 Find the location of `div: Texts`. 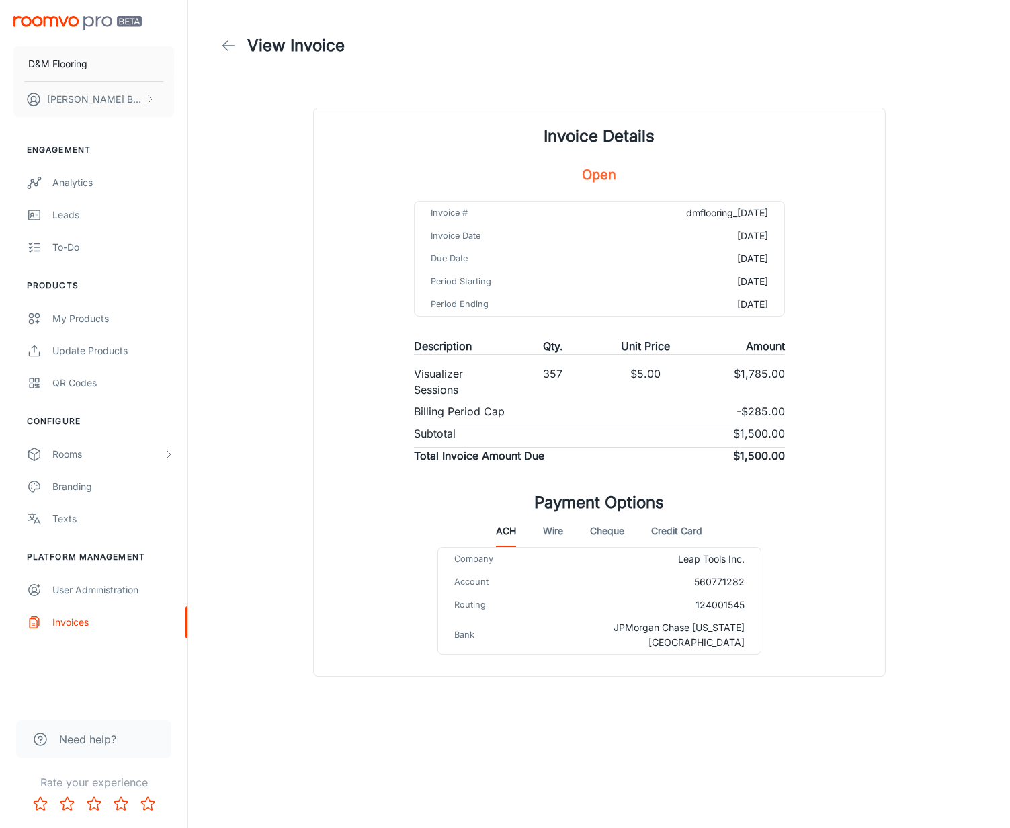

div: Texts is located at coordinates (113, 519).